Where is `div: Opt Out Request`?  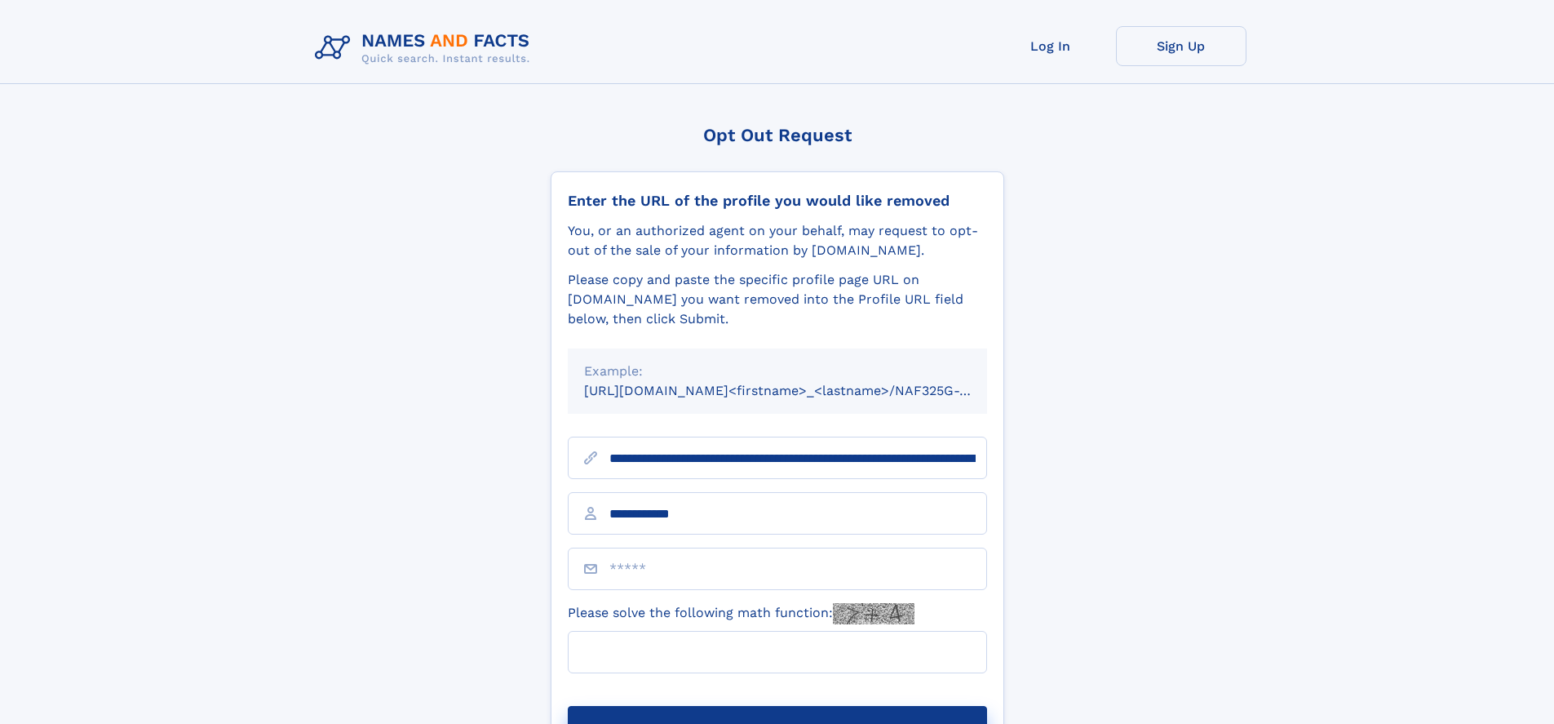
div: Opt Out Request is located at coordinates (777, 135).